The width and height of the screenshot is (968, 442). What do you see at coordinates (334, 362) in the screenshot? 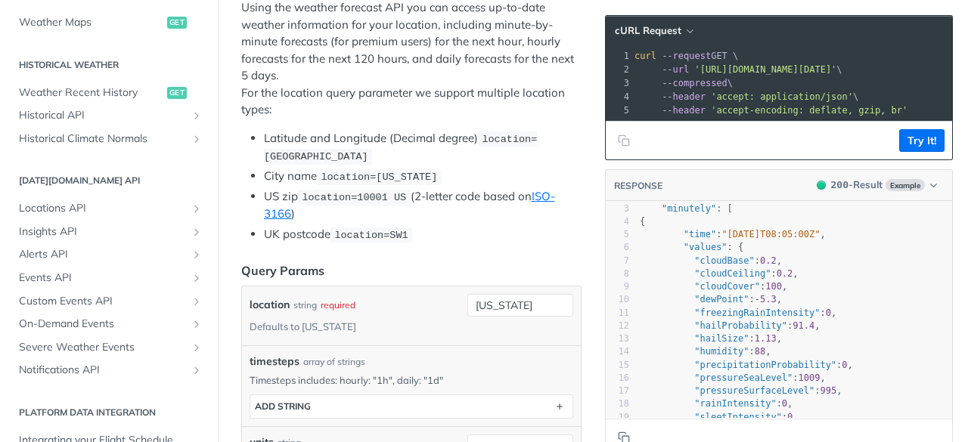
I see `div: array of strings` at bounding box center [334, 362].